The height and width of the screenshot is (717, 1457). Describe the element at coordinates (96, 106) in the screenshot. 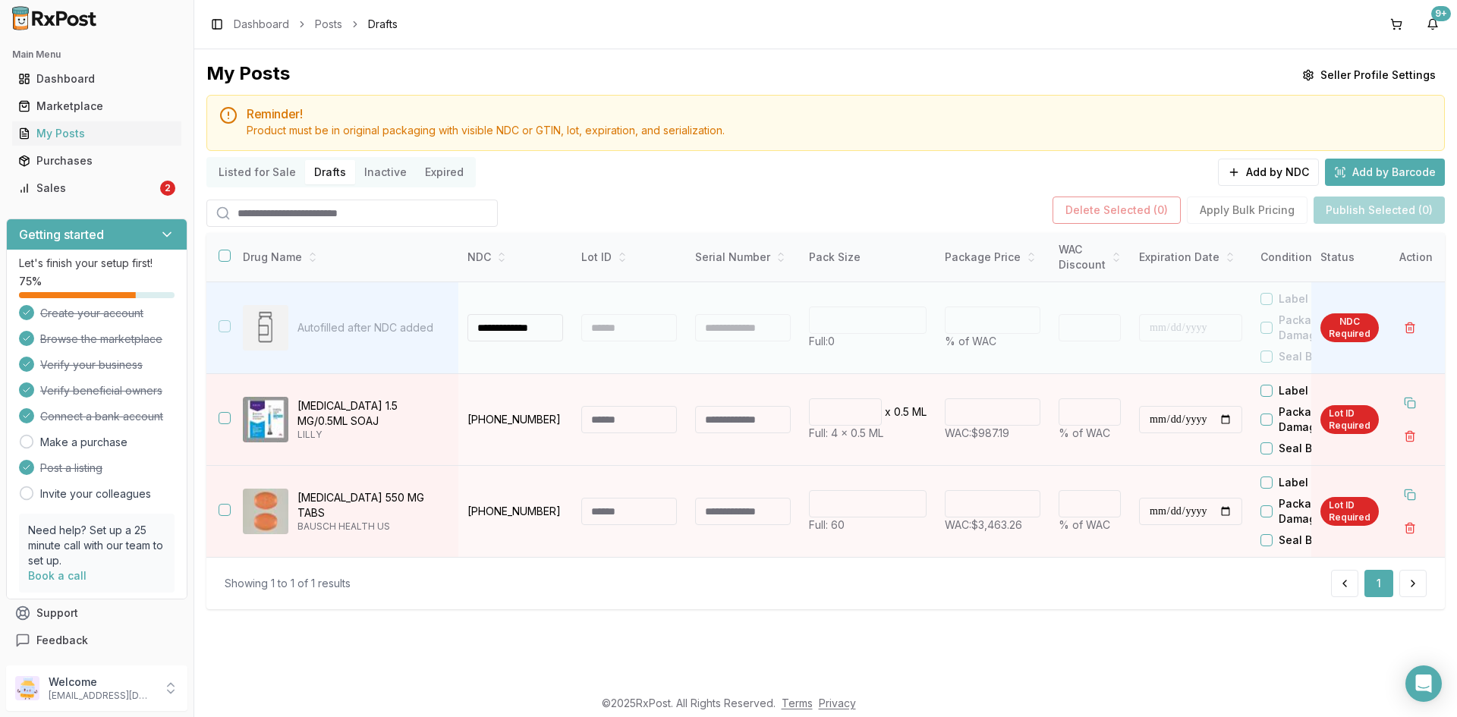

I see `a: Marketplace` at that location.